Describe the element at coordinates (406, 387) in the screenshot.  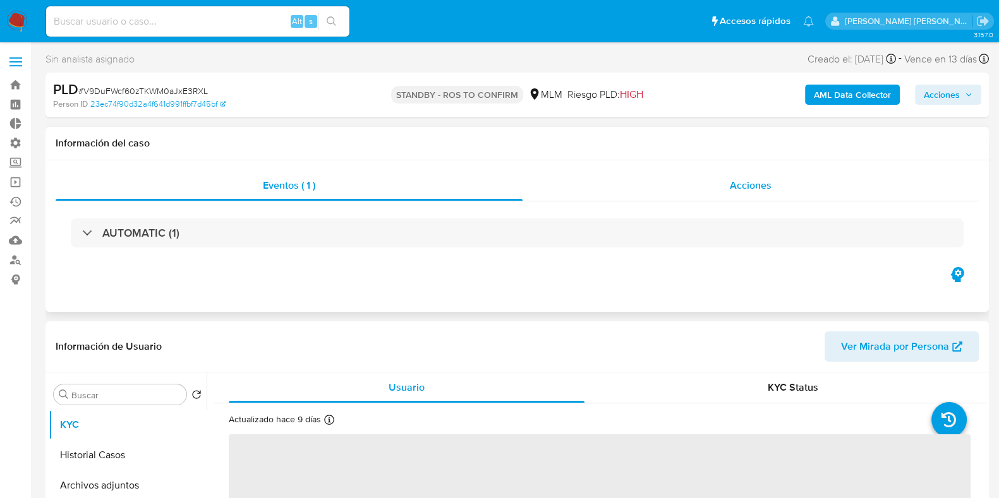
I see `span: Usuario` at that location.